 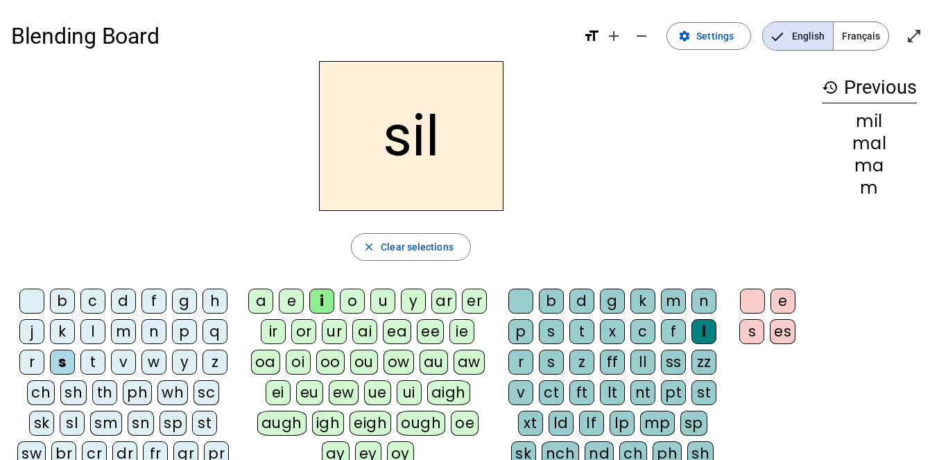 What do you see at coordinates (399, 362) in the screenshot?
I see `div: ow` at bounding box center [399, 362].